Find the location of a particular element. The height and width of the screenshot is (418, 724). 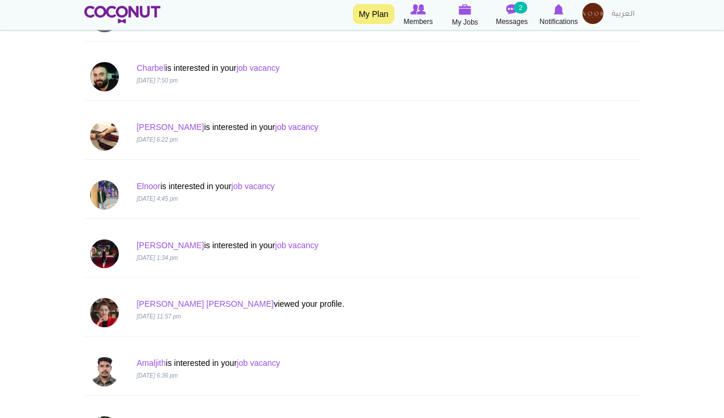

span: My Jobs is located at coordinates (464, 22).